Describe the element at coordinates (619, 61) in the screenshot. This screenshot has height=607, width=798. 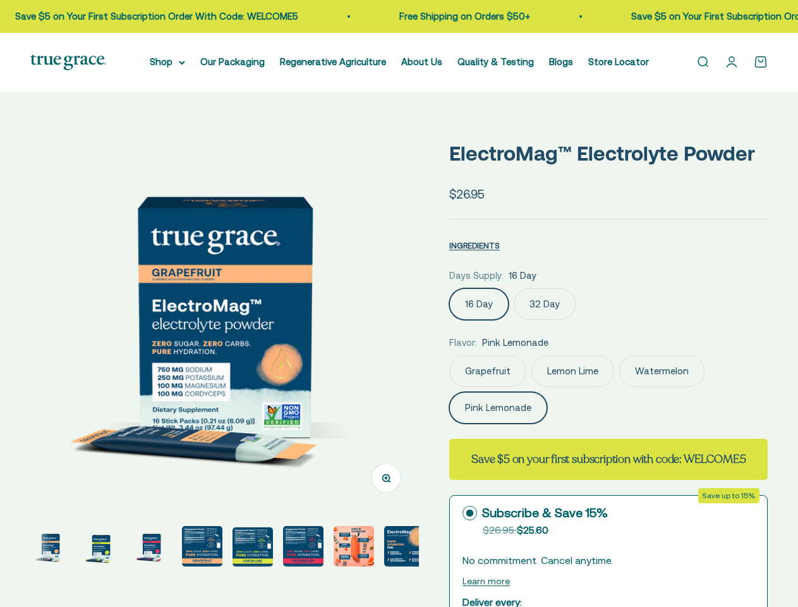
I see `a: Store Locator` at that location.